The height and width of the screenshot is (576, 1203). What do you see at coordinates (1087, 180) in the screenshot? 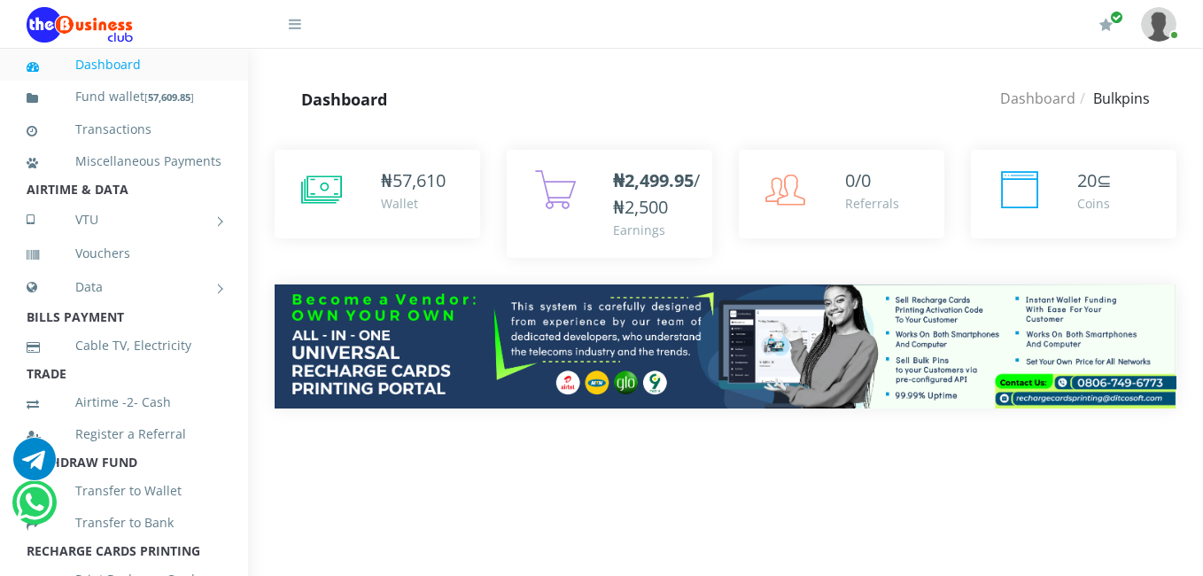
I see `span: 20` at bounding box center [1087, 180].